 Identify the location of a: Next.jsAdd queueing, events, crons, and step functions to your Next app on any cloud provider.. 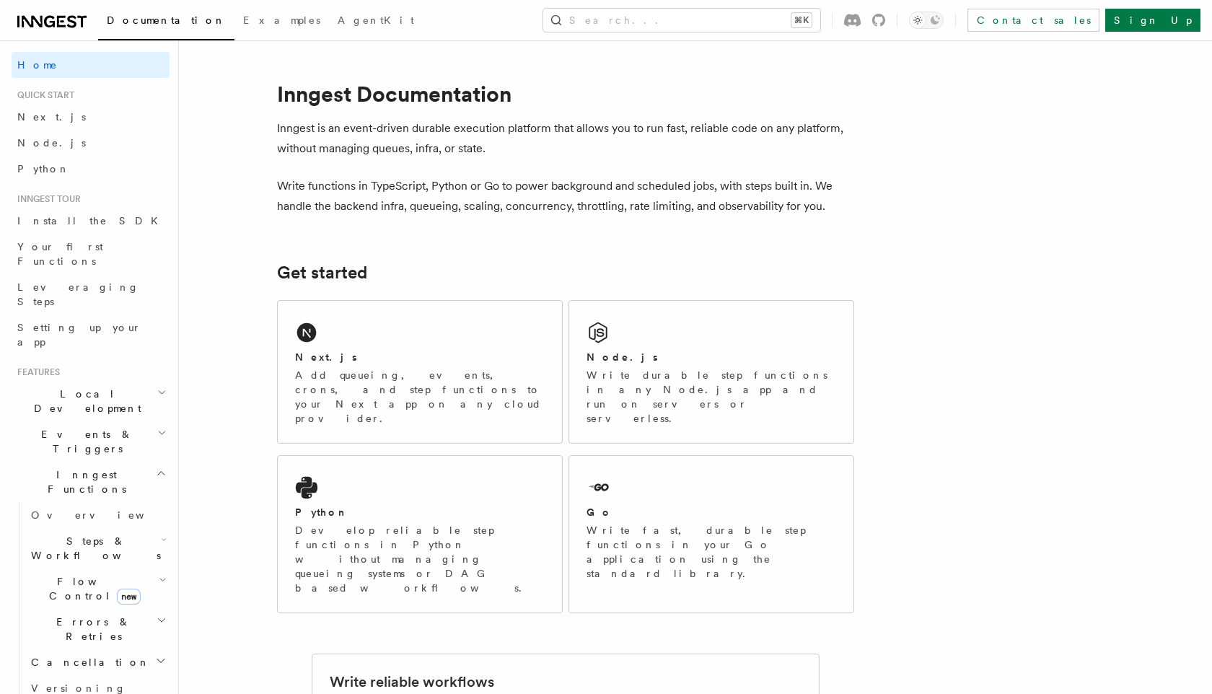
(420, 371).